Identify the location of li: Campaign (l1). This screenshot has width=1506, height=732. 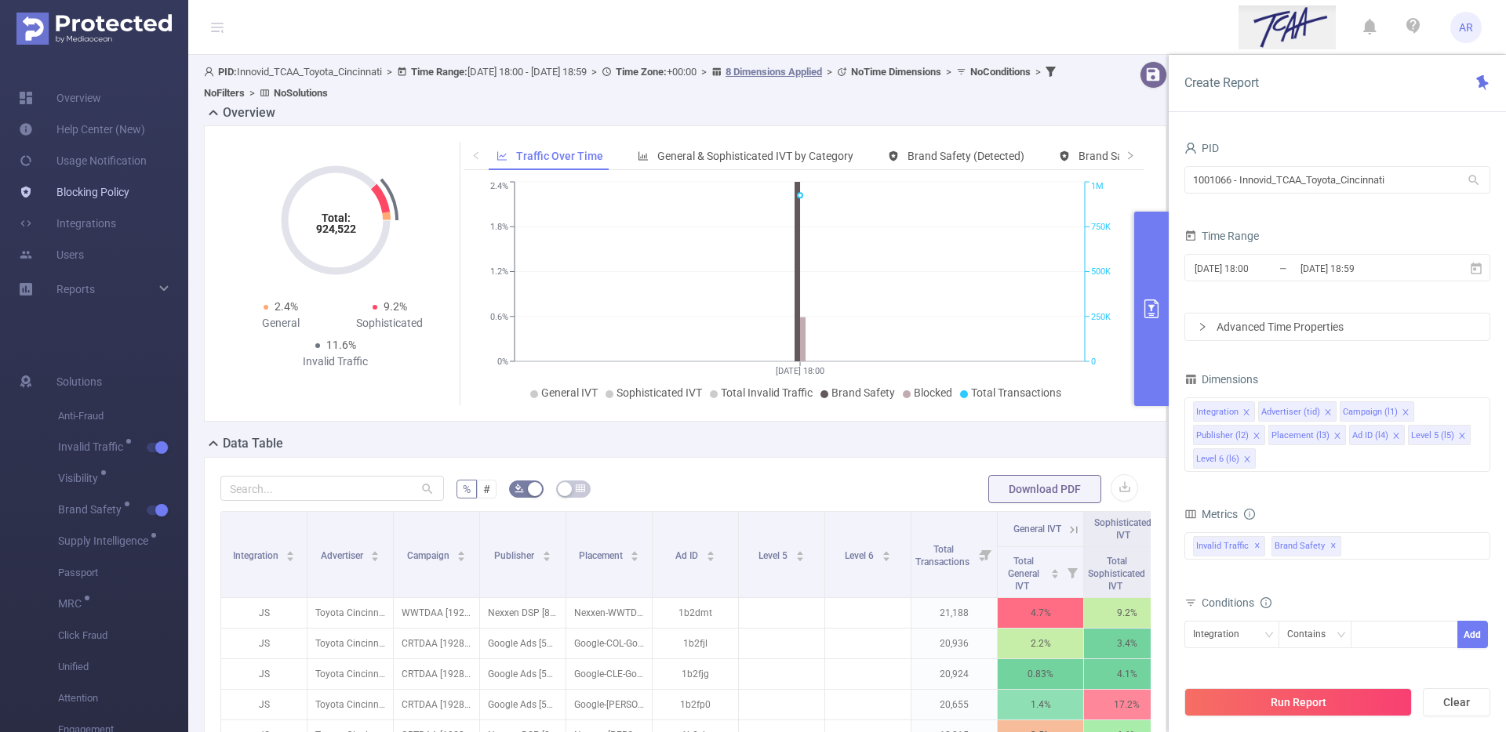
(1376, 412).